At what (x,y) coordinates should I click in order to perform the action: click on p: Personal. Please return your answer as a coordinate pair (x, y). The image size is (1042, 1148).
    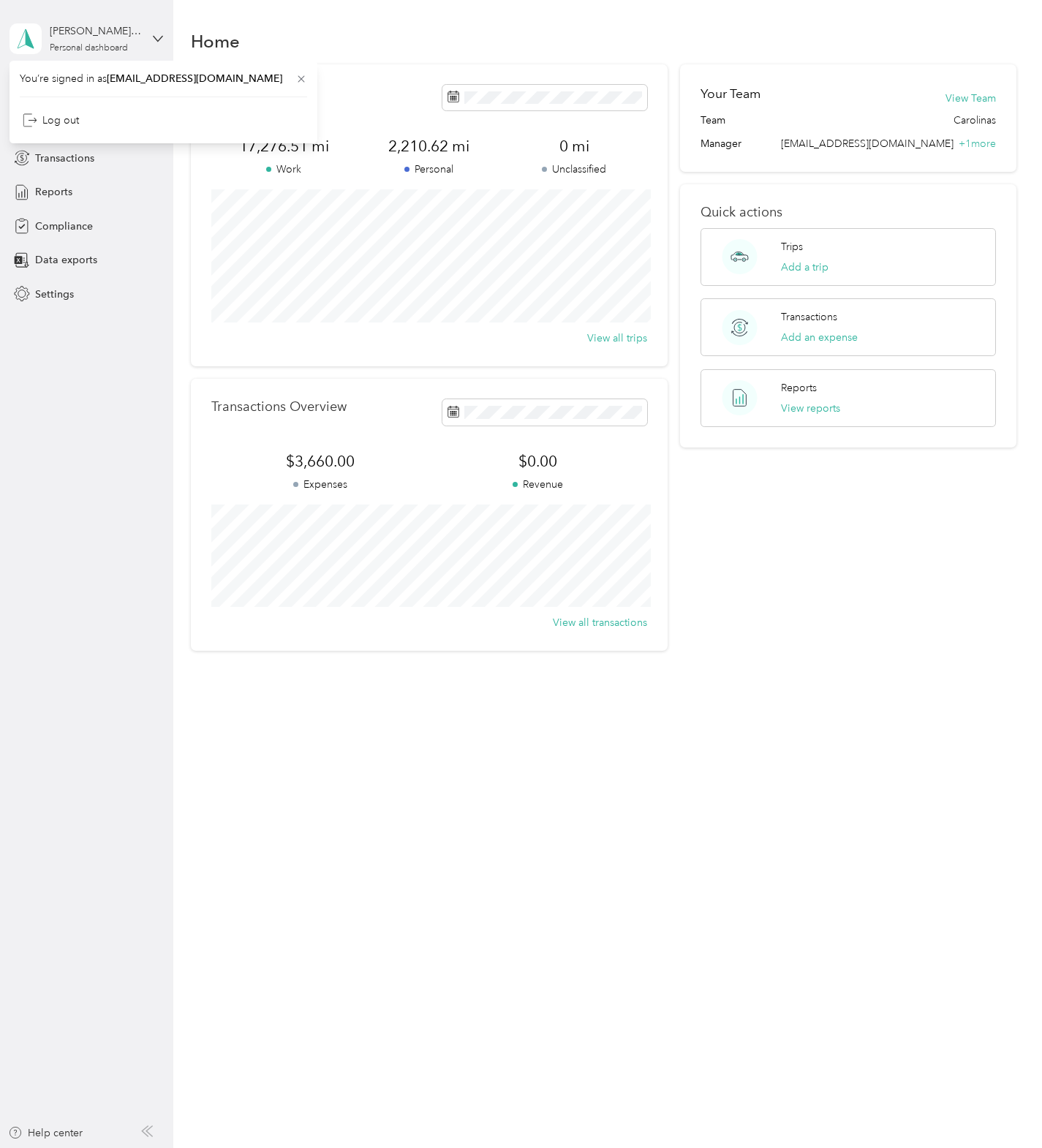
    Looking at the image, I should click on (429, 169).